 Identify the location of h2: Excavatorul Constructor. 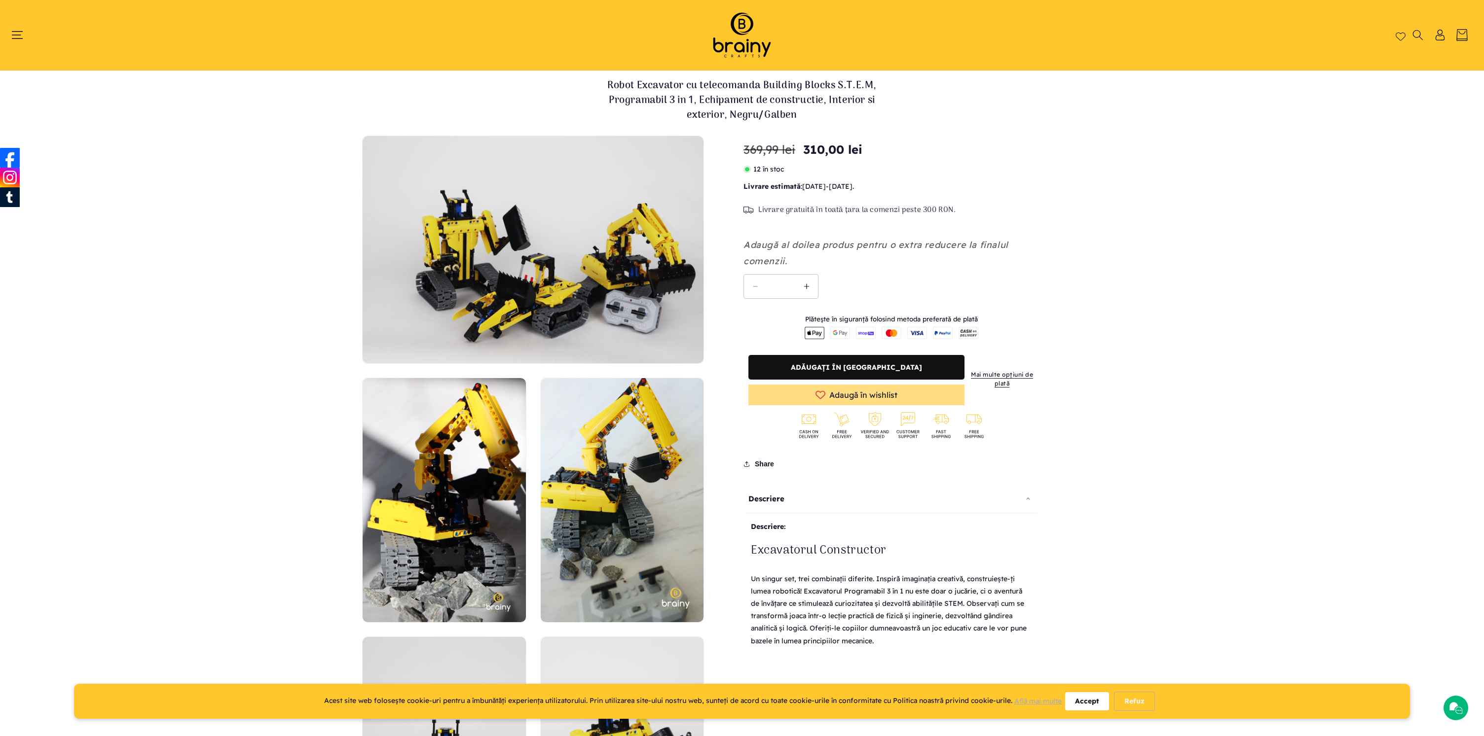
(891, 550).